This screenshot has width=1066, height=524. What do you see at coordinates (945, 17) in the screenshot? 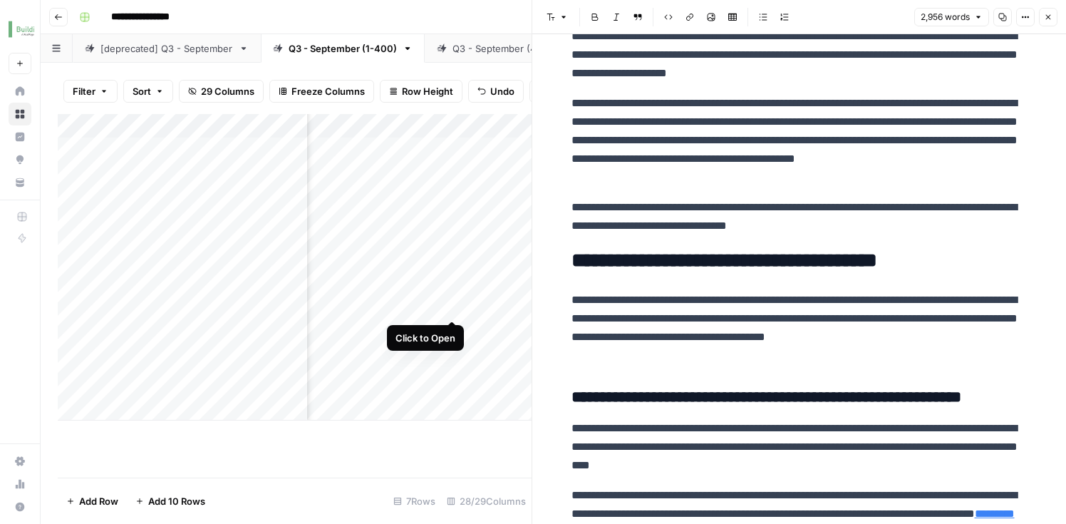
I see `span: 2,956 words` at bounding box center [945, 17].